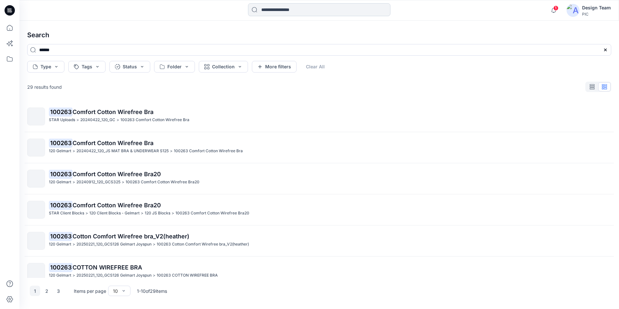 This screenshot has width=619, height=309. Describe the element at coordinates (319, 116) in the screenshot. I see `a: 100263Comfort Cotton Wirefree BraSTAR Uploads>20240422_120_GC>100263 Comfort Cotton Wirefree Bra` at that location.